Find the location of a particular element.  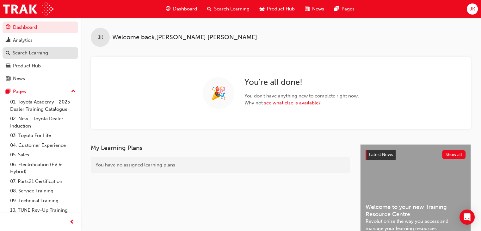

a: 02. New - Toyota Dealer Induction is located at coordinates (43, 122).